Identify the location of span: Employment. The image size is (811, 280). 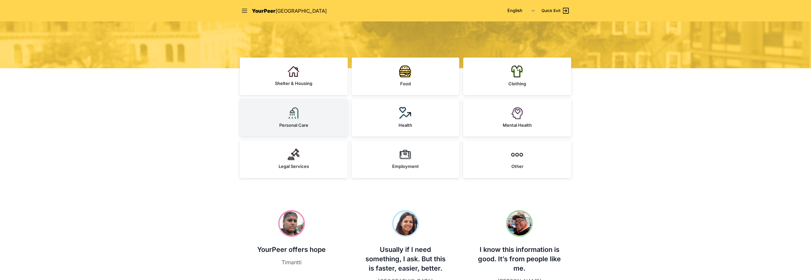
(406, 166).